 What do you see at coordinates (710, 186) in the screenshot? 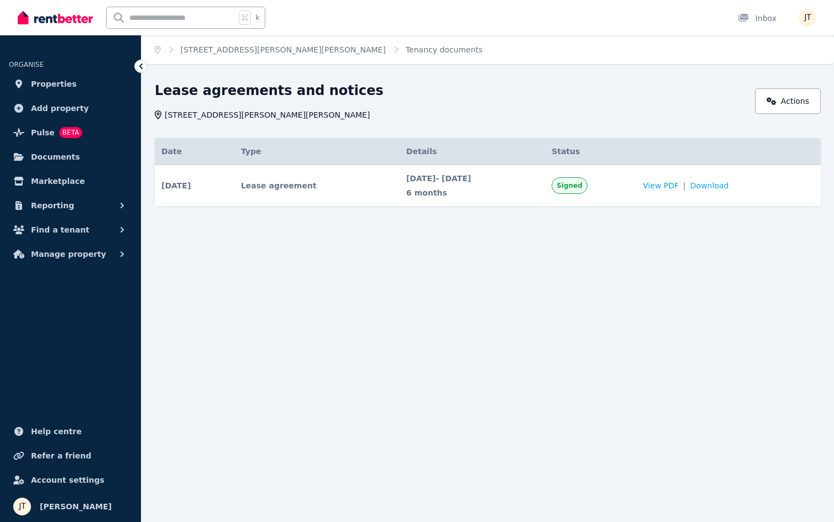
I see `span: Download` at bounding box center [710, 186].